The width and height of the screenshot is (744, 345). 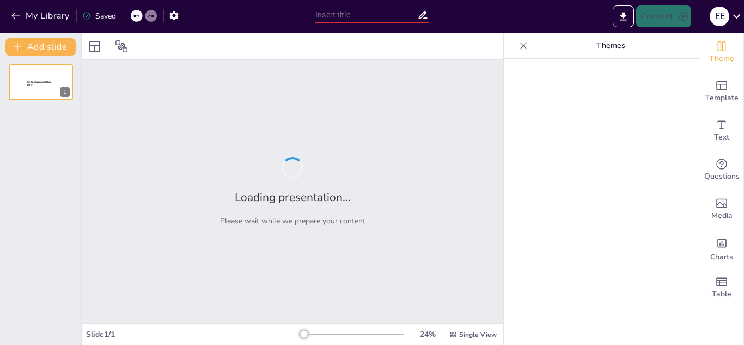 What do you see at coordinates (63, 74) in the screenshot?
I see `button: Cannot delete last slide` at bounding box center [63, 74].